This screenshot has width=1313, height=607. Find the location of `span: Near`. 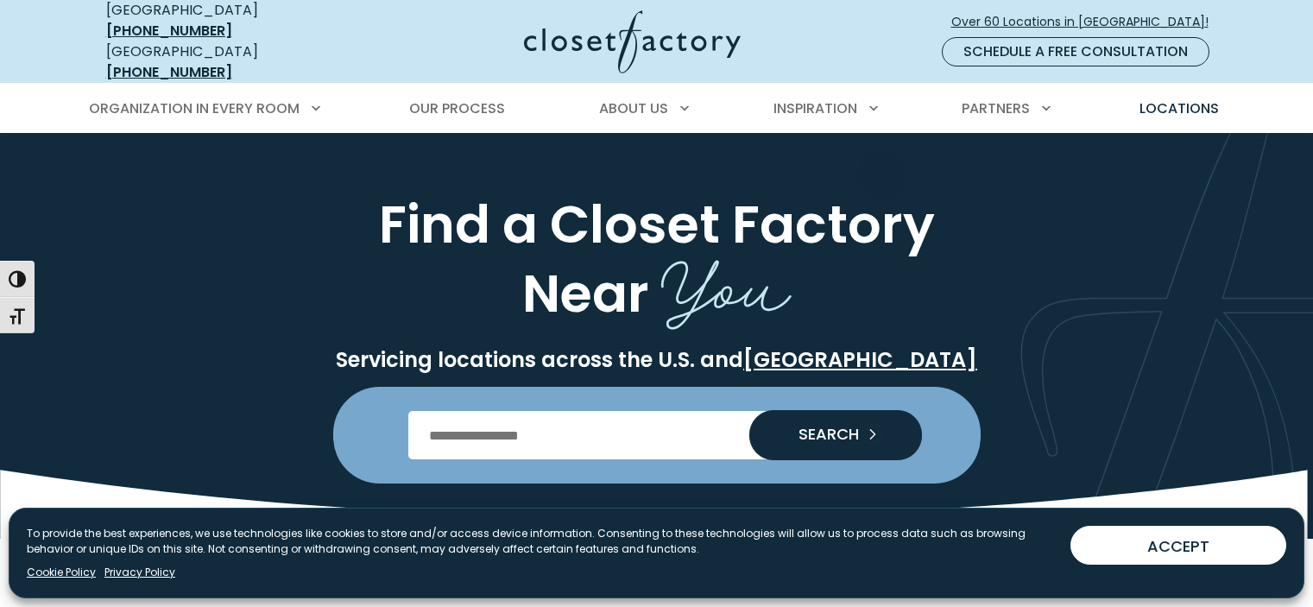

span: Near is located at coordinates (585, 293).